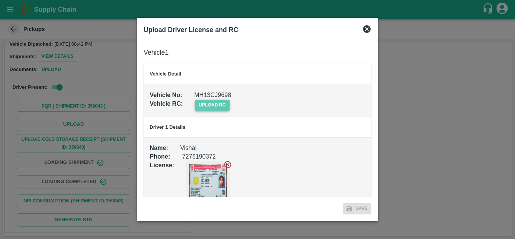 Image resolution: width=515 pixels, height=239 pixels. What do you see at coordinates (166, 103) in the screenshot?
I see `b: Vehicle RC :` at bounding box center [166, 103].